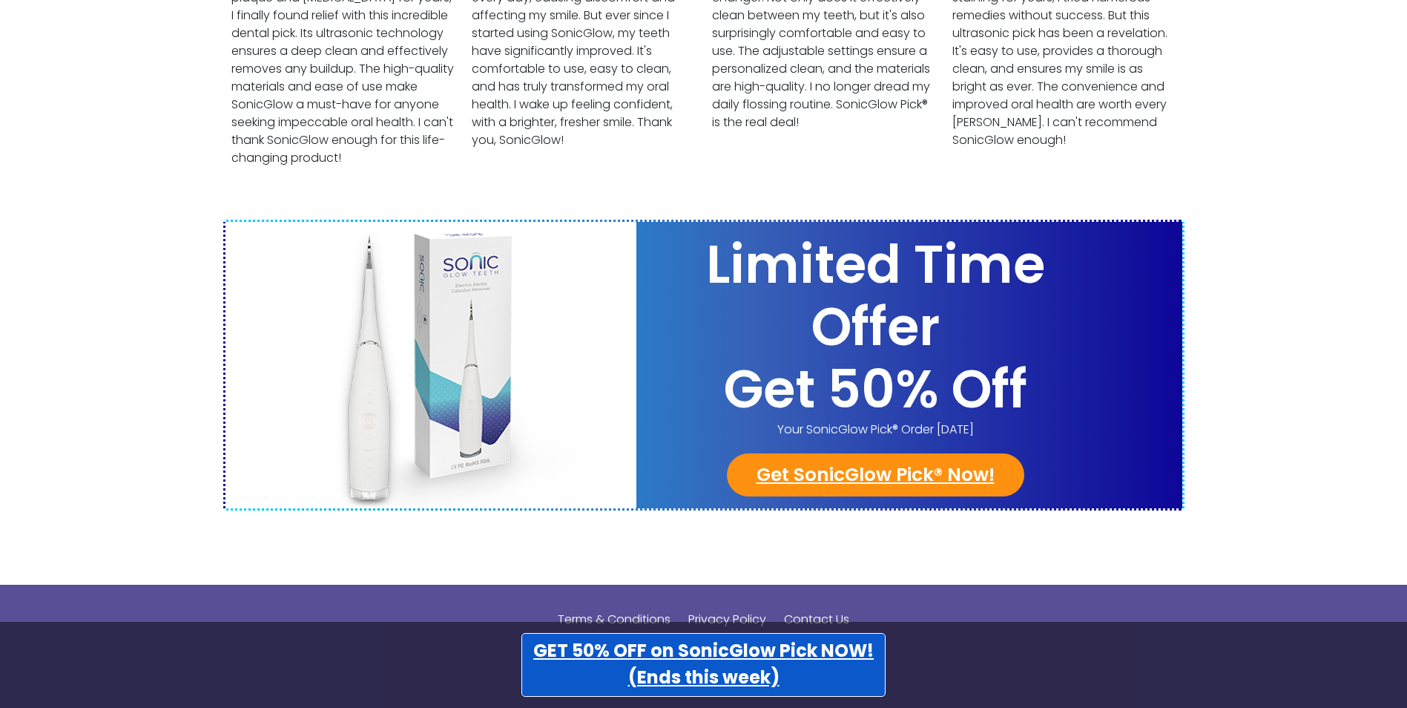 This screenshot has height=708, width=1407. I want to click on h2: Get 50% Off, so click(875, 389).